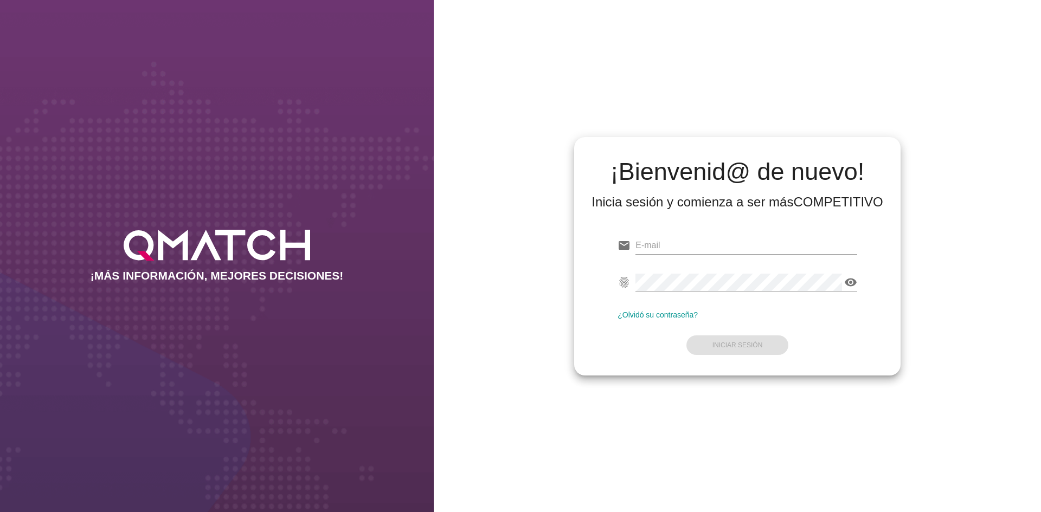  I want to click on h2: ¡MÁS INFORMACIÓN, MEJORES DECISIONES!, so click(217, 276).